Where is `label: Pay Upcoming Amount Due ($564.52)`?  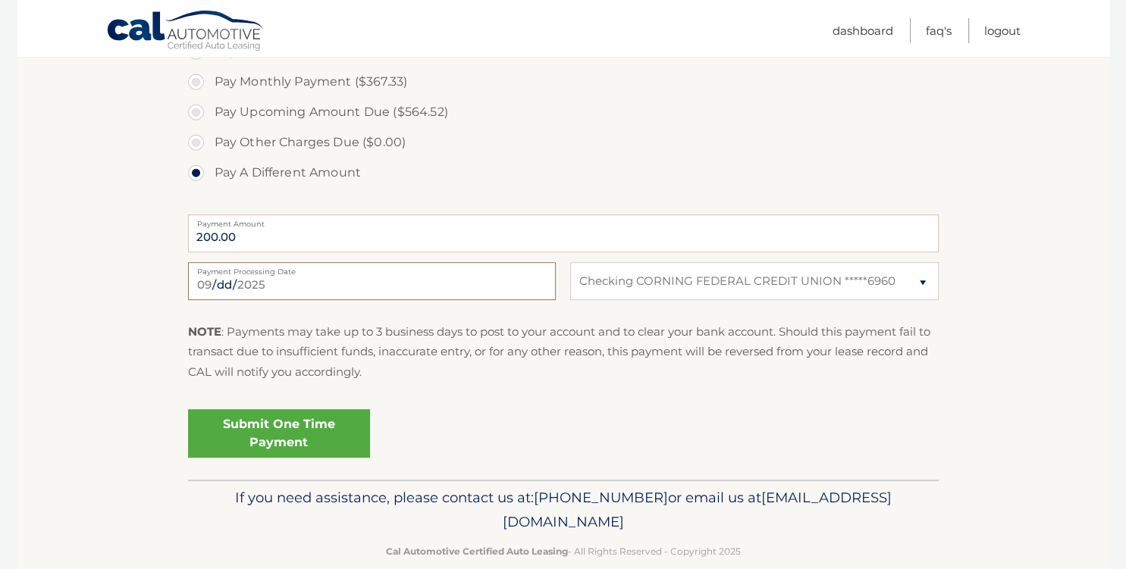 label: Pay Upcoming Amount Due ($564.52) is located at coordinates (563, 112).